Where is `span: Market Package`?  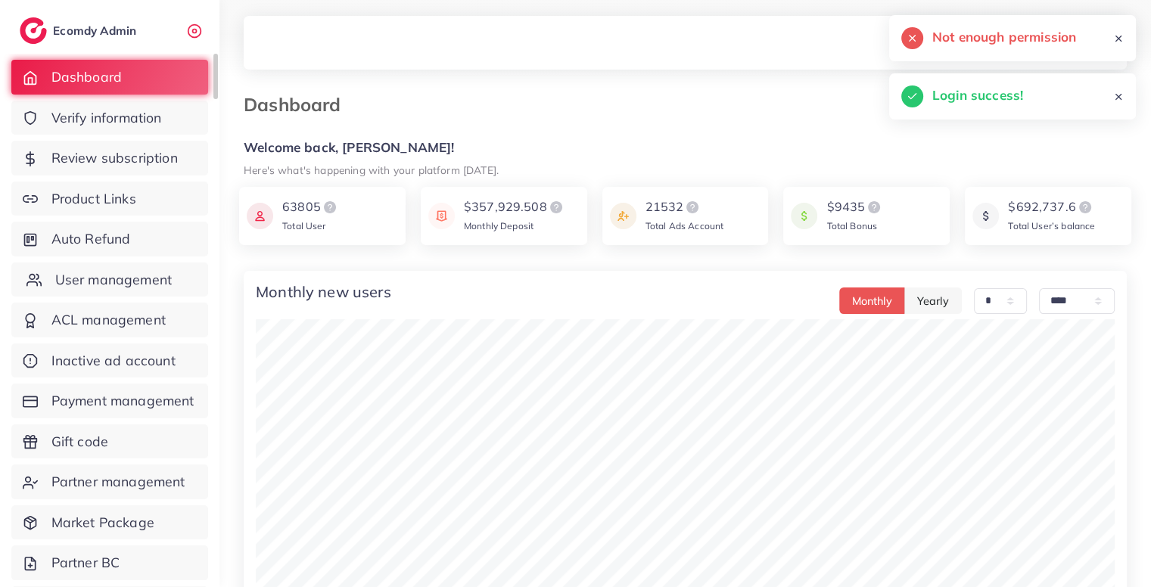 span: Market Package is located at coordinates (103, 523).